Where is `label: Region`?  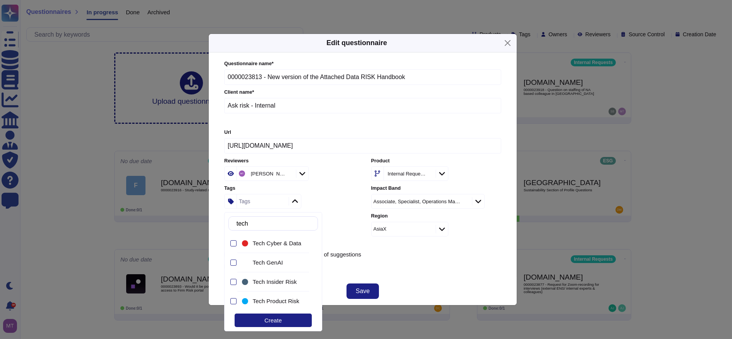
label: Region is located at coordinates (436, 216).